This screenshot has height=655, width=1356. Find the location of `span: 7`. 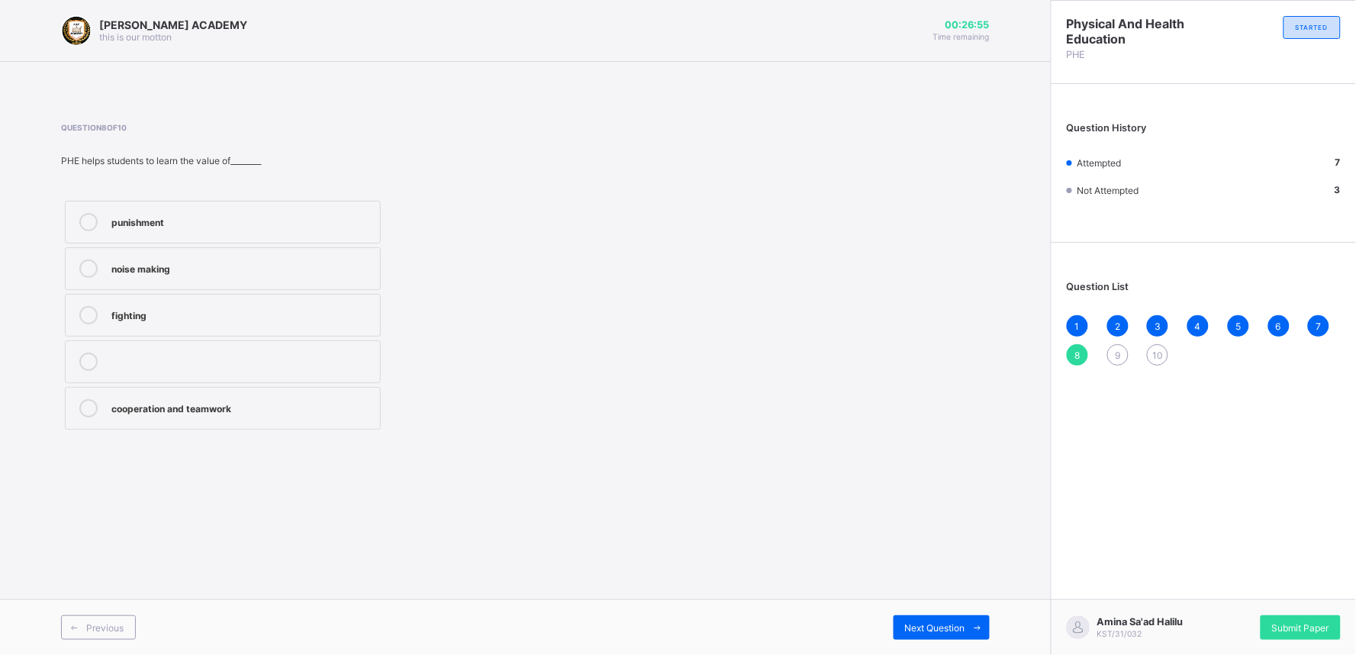

span: 7 is located at coordinates (1318, 326).